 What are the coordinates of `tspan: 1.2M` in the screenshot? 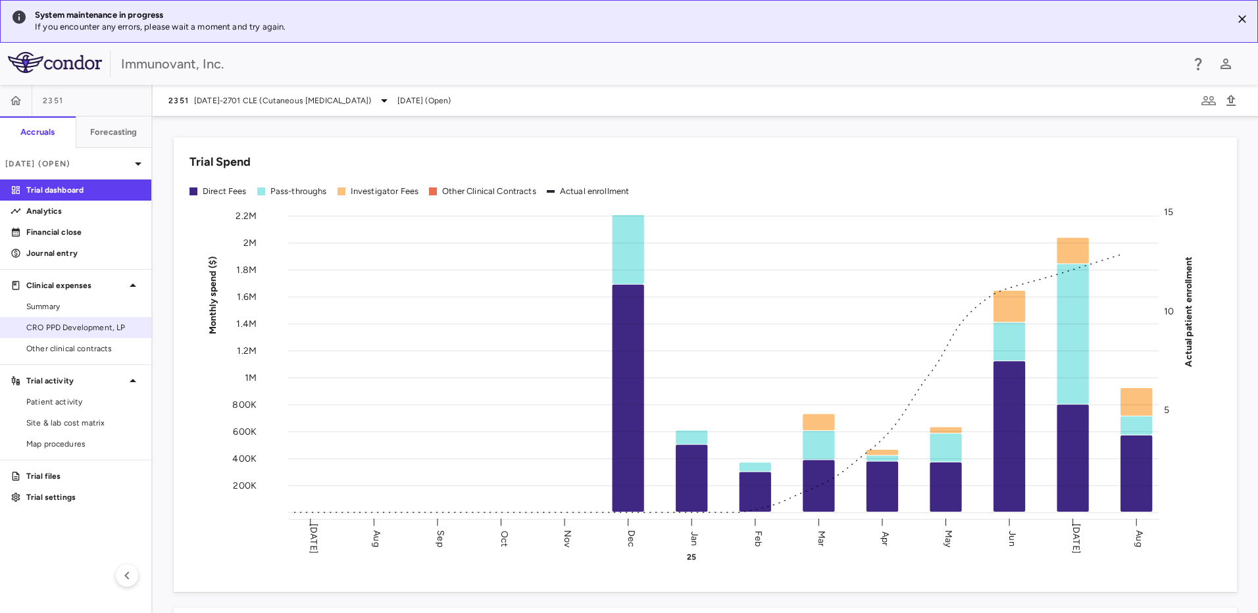 It's located at (247, 351).